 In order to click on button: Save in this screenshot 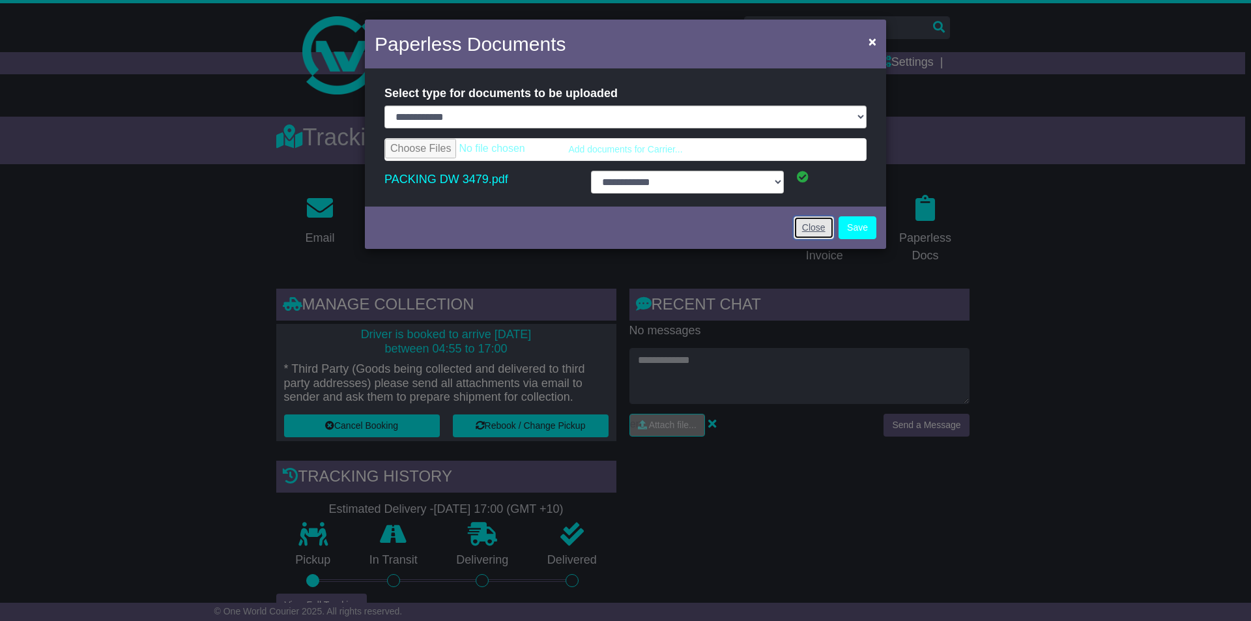, I will do `click(858, 227)`.